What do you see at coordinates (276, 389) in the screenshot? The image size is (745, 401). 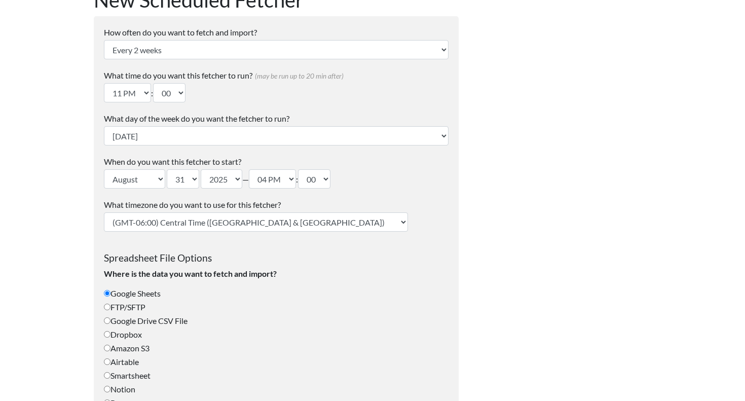 I see `label: Notion` at bounding box center [276, 389].